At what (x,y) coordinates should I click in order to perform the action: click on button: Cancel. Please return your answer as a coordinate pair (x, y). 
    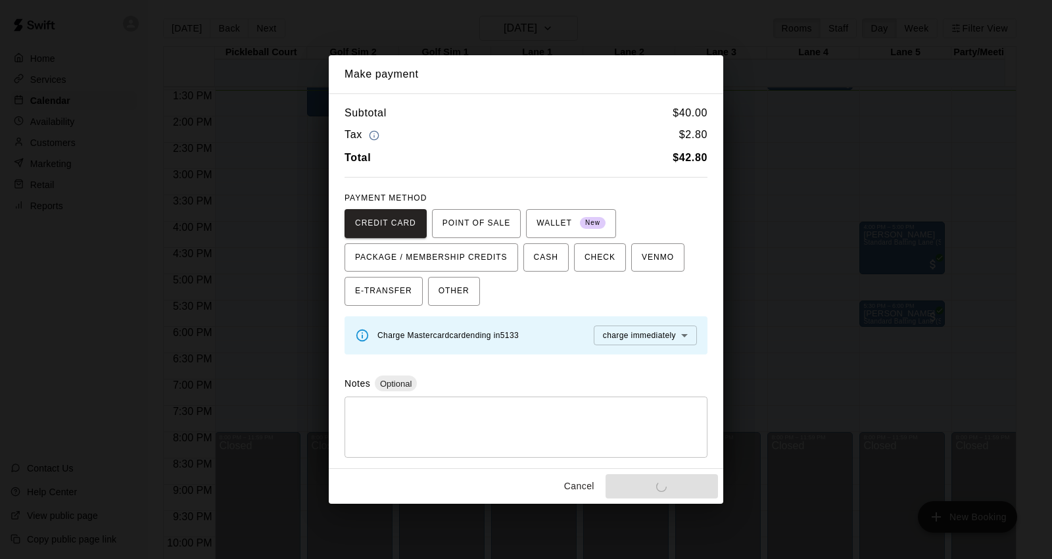
    Looking at the image, I should click on (579, 486).